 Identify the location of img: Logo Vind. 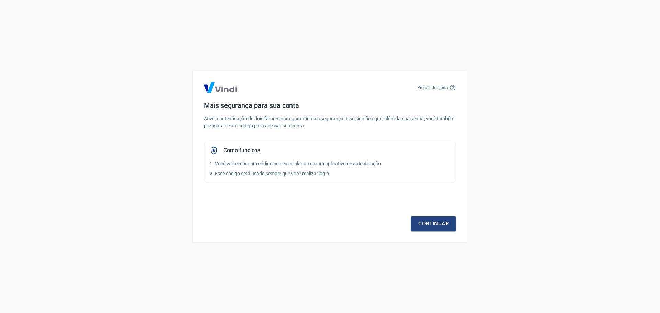
(220, 88).